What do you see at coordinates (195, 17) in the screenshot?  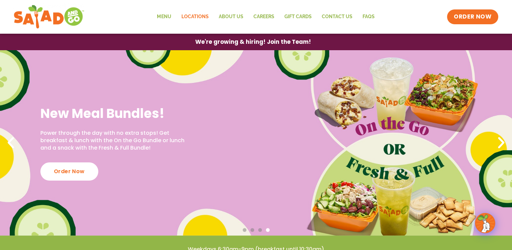 I see `a: Locations` at bounding box center [195, 17].